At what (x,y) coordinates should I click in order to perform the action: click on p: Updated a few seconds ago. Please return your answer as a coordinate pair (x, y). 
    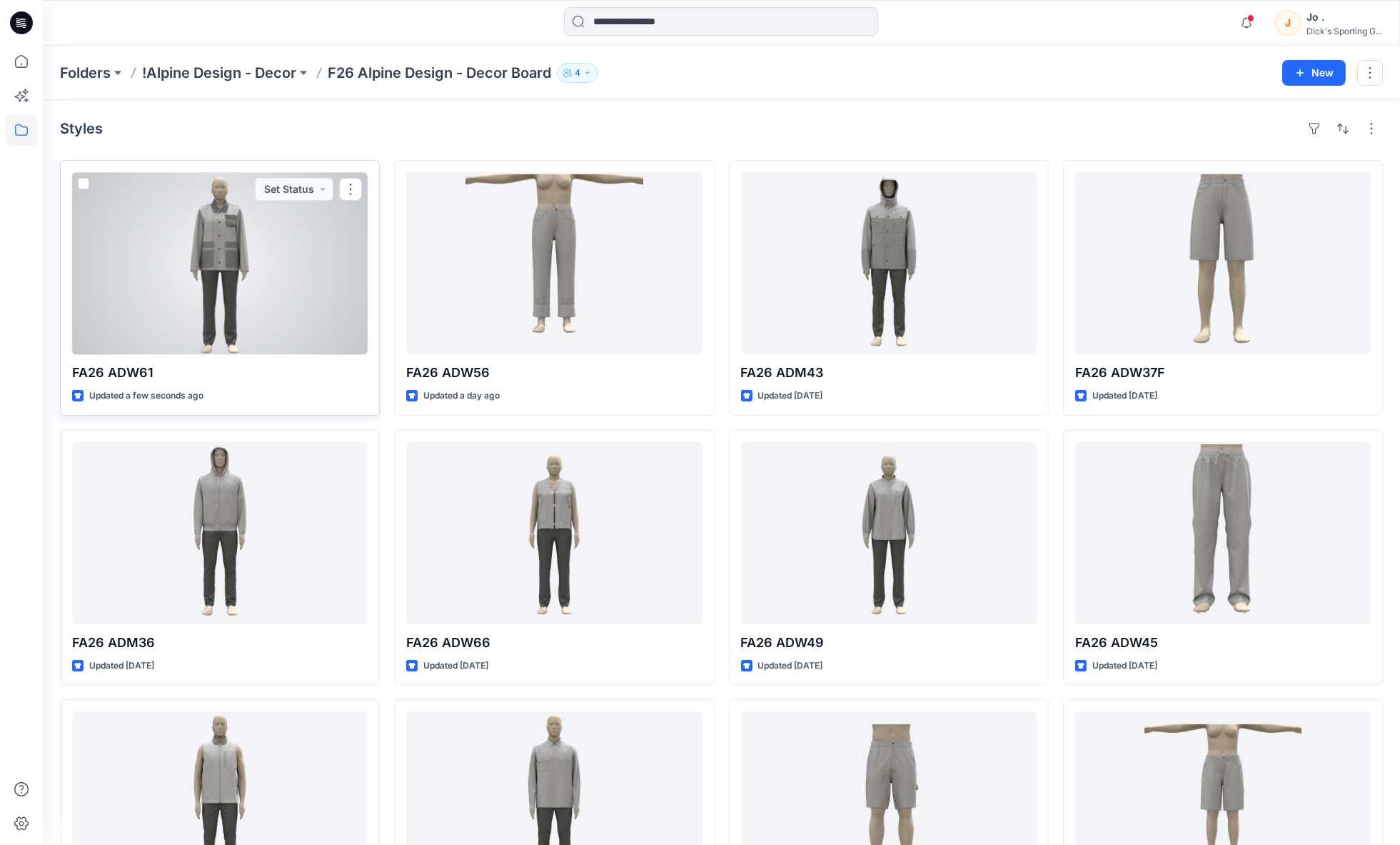
    Looking at the image, I should click on (146, 396).